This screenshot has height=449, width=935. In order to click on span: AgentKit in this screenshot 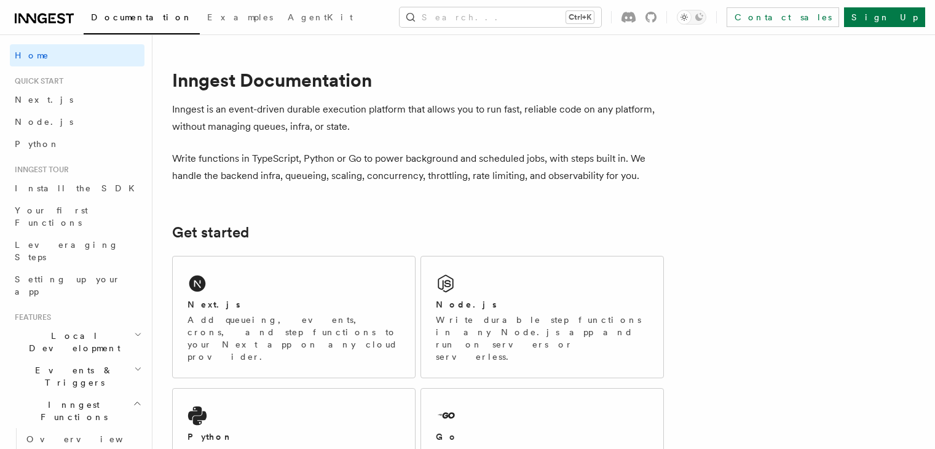, I will do `click(320, 17)`.